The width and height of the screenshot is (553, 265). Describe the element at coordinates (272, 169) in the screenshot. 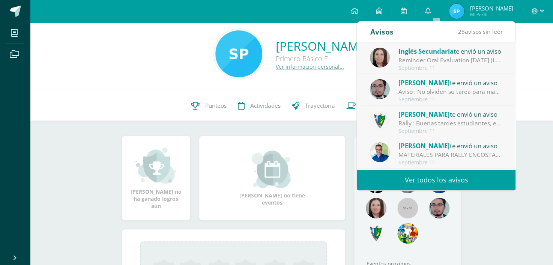

I see `img: event_small.png` at that location.